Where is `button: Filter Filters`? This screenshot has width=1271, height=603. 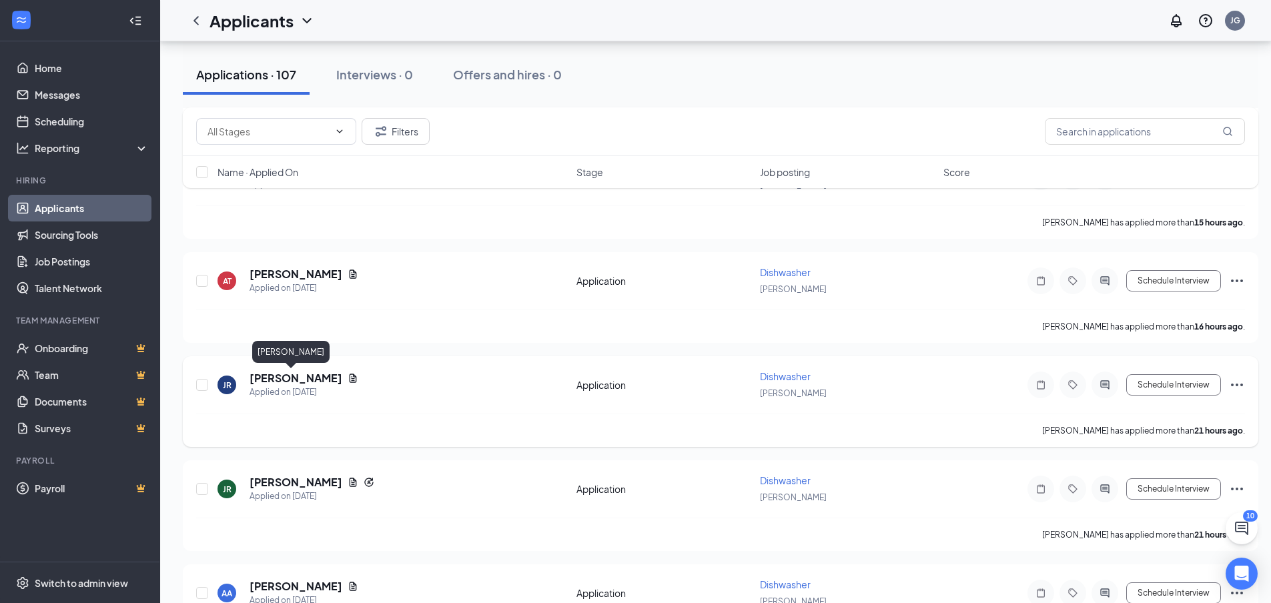
button: Filter Filters is located at coordinates (396, 131).